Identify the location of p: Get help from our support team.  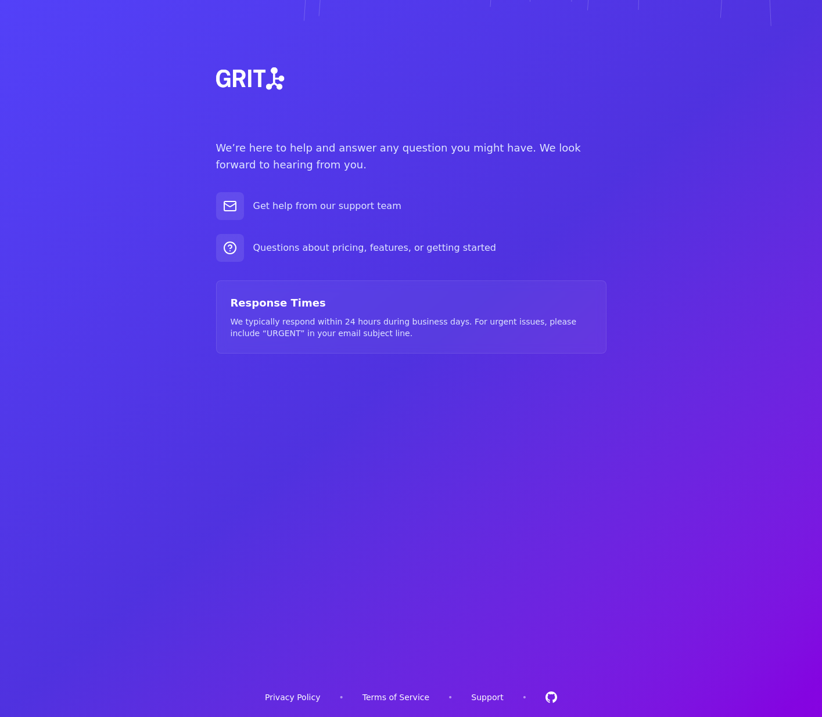
(327, 206).